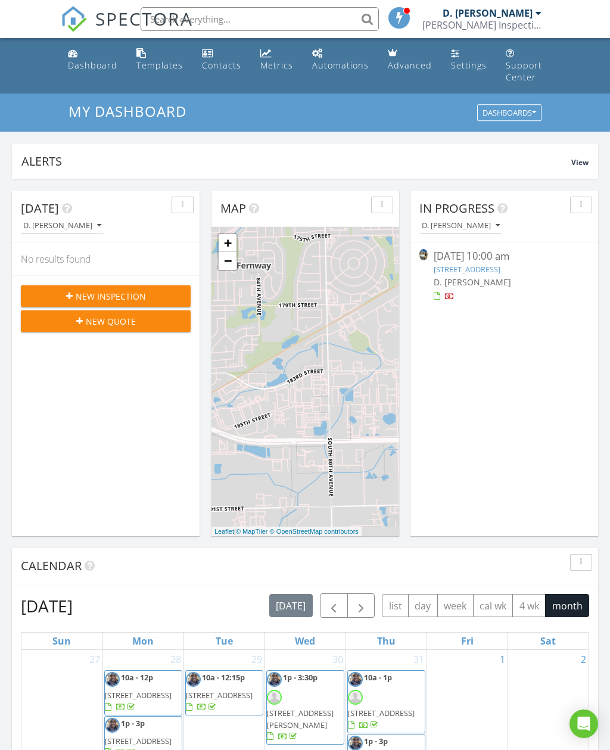 The height and width of the screenshot is (750, 610). I want to click on img: 9357909%2Fcover_photos%2F29XZnVTvaOfn0Q6ovLkQ%2Fsmall.jpg, so click(423, 254).